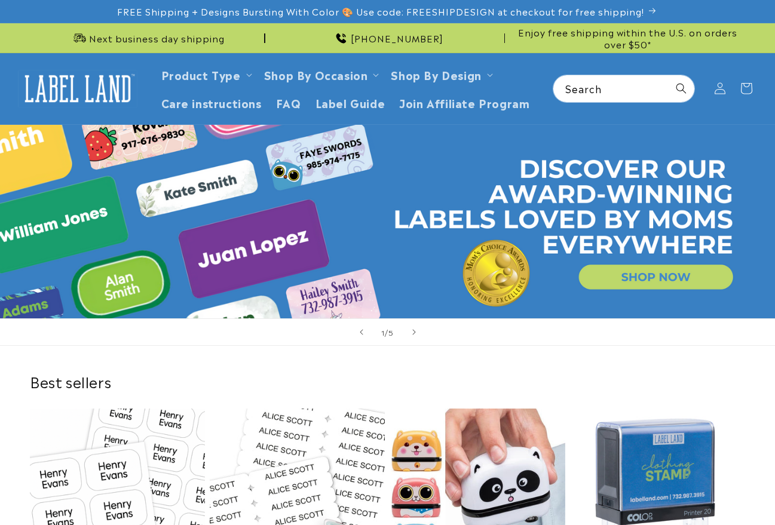 This screenshot has width=775, height=525. I want to click on a: Label Guide, so click(350, 102).